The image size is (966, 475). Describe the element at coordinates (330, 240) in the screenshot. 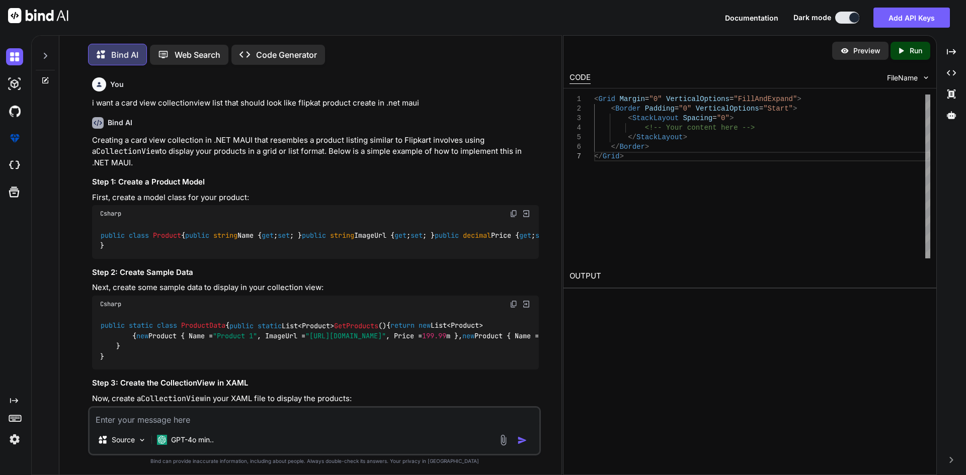

I see `code: { Name { ; ; } ImageUrl { ; ; } Price { ; ; } }` at that location.